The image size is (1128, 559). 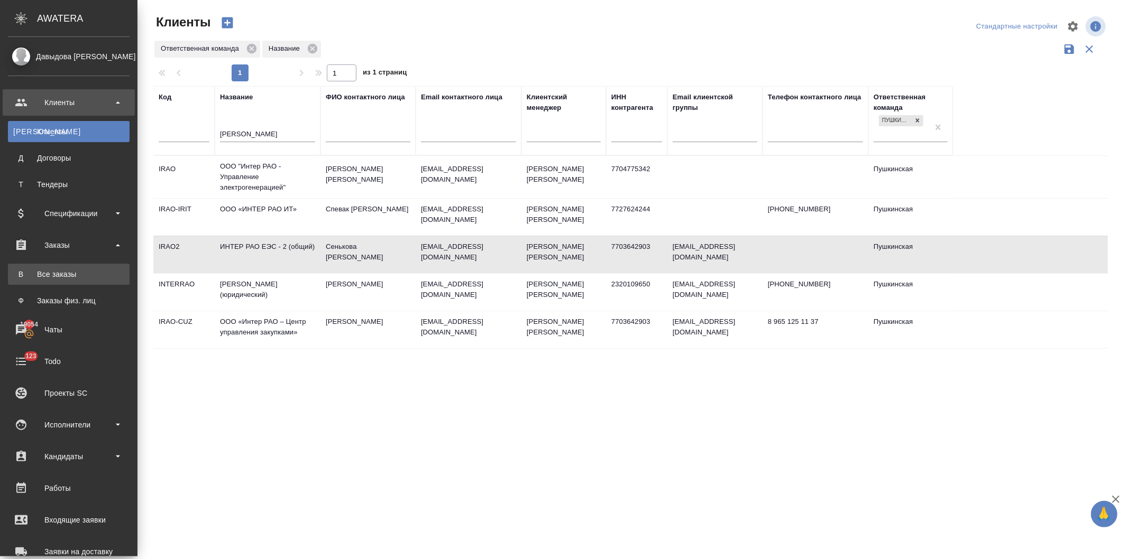 I want to click on div: AWATERA, so click(x=87, y=19).